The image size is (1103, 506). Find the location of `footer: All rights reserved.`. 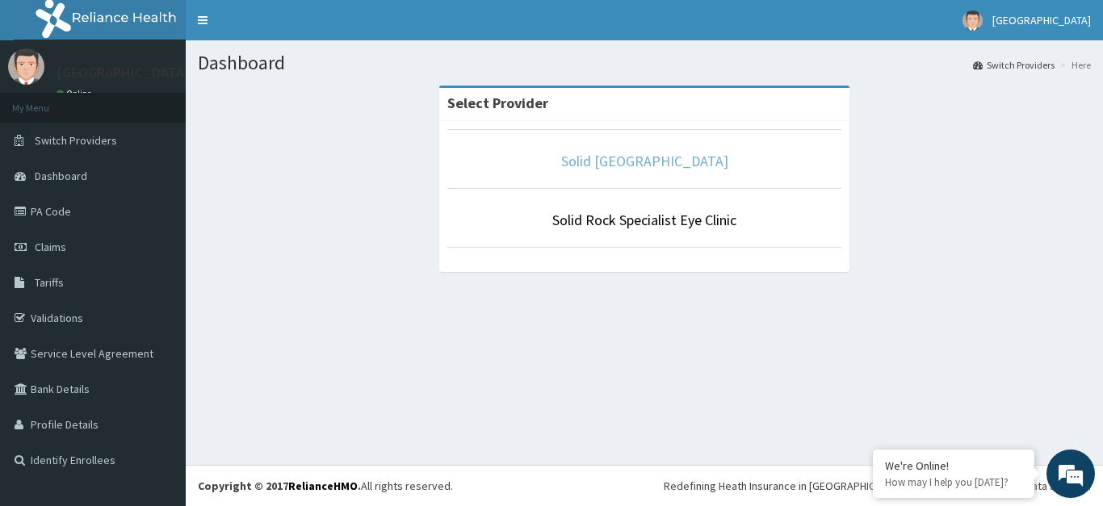

footer: All rights reserved. is located at coordinates (644, 485).